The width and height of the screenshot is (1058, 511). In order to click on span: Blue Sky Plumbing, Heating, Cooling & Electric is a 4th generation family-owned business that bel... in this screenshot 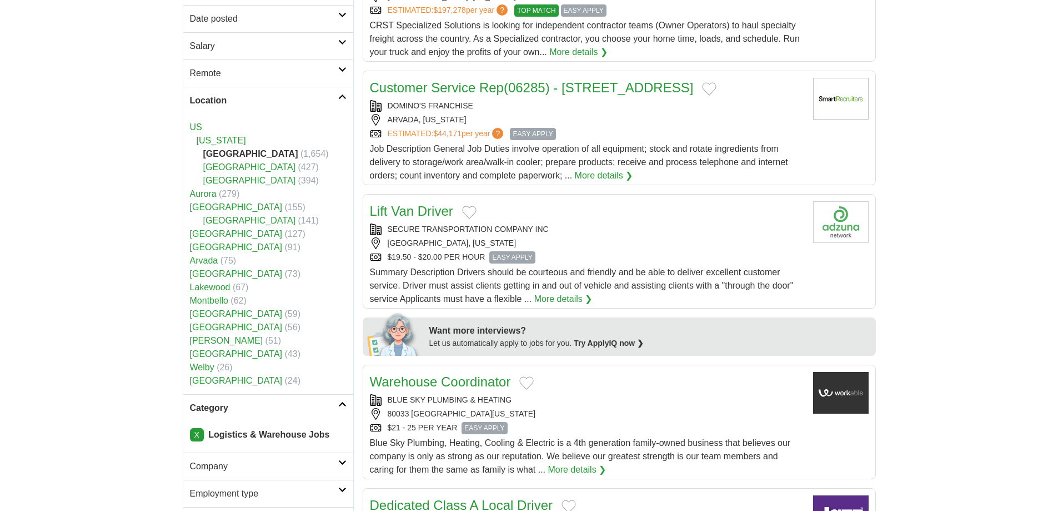, I will do `click(581, 456)`.